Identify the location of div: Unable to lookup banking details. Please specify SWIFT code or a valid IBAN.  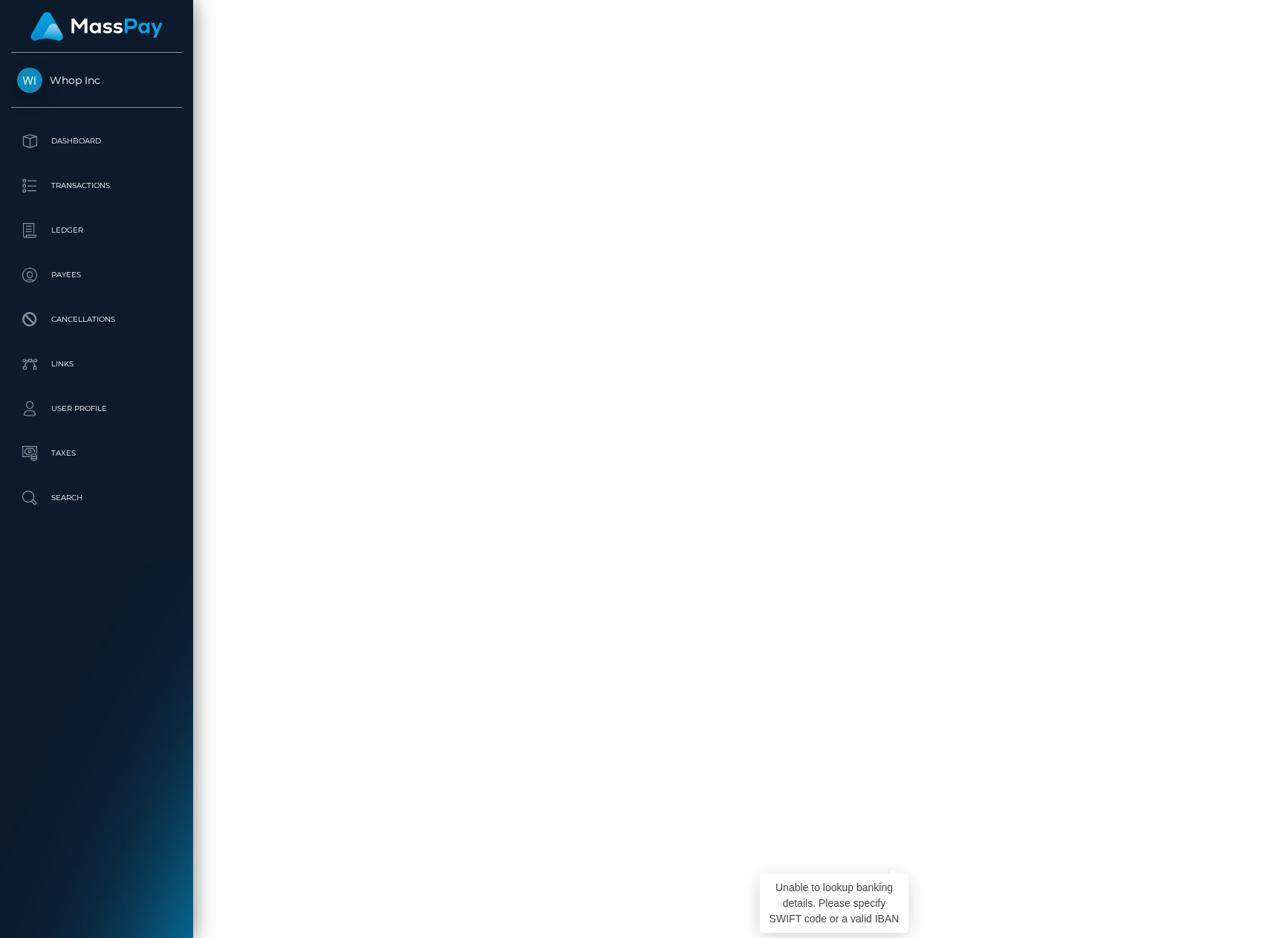
(834, 903).